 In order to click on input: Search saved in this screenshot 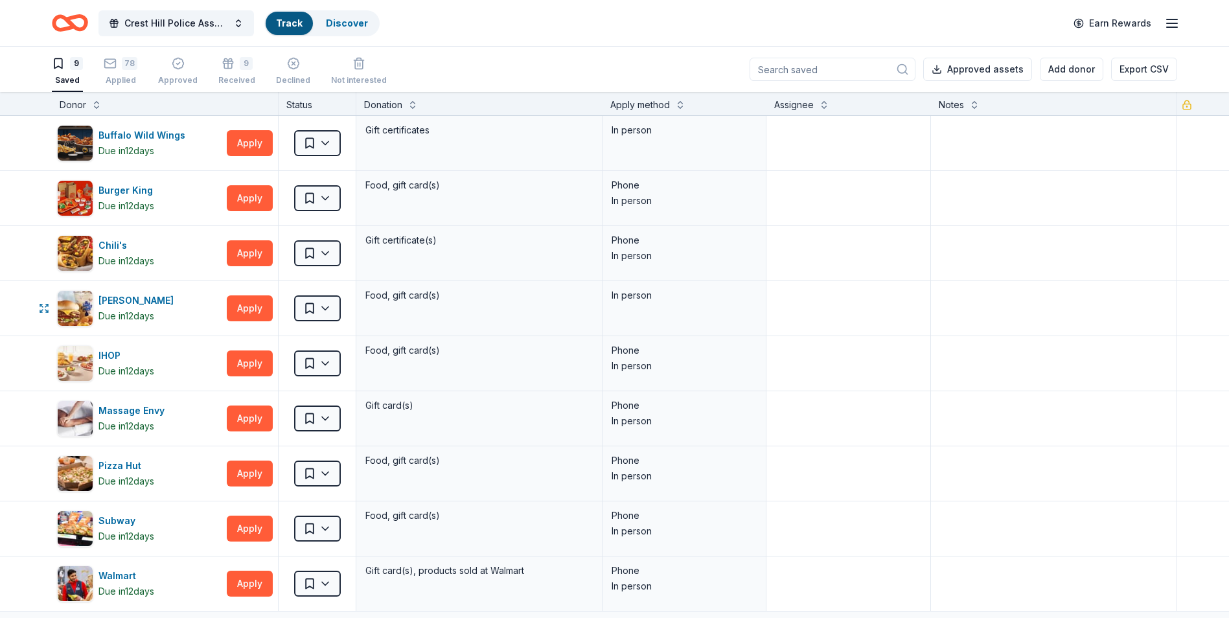, I will do `click(832, 69)`.